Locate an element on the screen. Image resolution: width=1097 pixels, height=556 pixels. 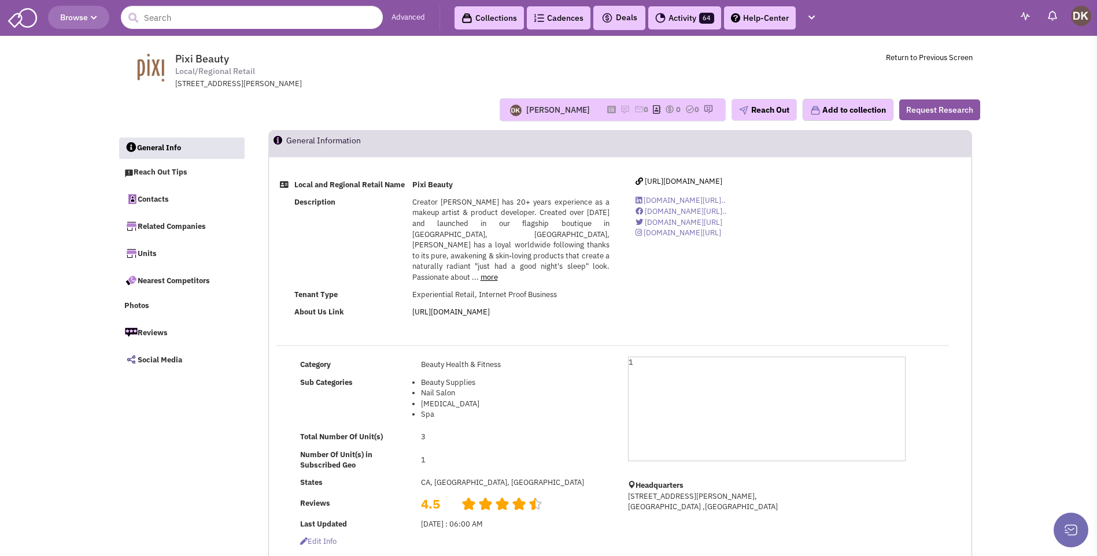
a: Cadences is located at coordinates (559, 18).